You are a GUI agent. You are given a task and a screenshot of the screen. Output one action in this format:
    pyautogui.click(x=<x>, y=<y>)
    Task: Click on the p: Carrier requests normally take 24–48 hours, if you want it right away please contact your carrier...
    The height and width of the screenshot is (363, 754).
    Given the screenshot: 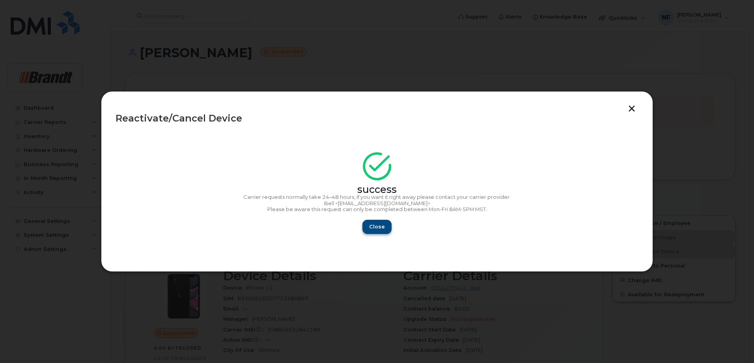 What is the action you would take?
    pyautogui.click(x=377, y=197)
    